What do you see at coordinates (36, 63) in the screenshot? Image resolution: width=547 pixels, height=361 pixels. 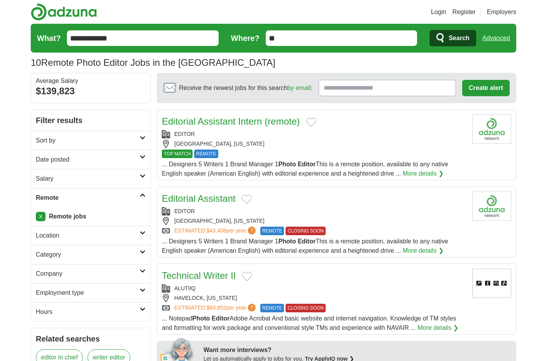 I see `span: 10` at bounding box center [36, 63].